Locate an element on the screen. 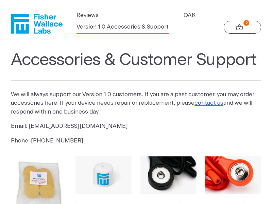 The image size is (272, 204). h1: Accessories & Customer Support is located at coordinates (136, 65).